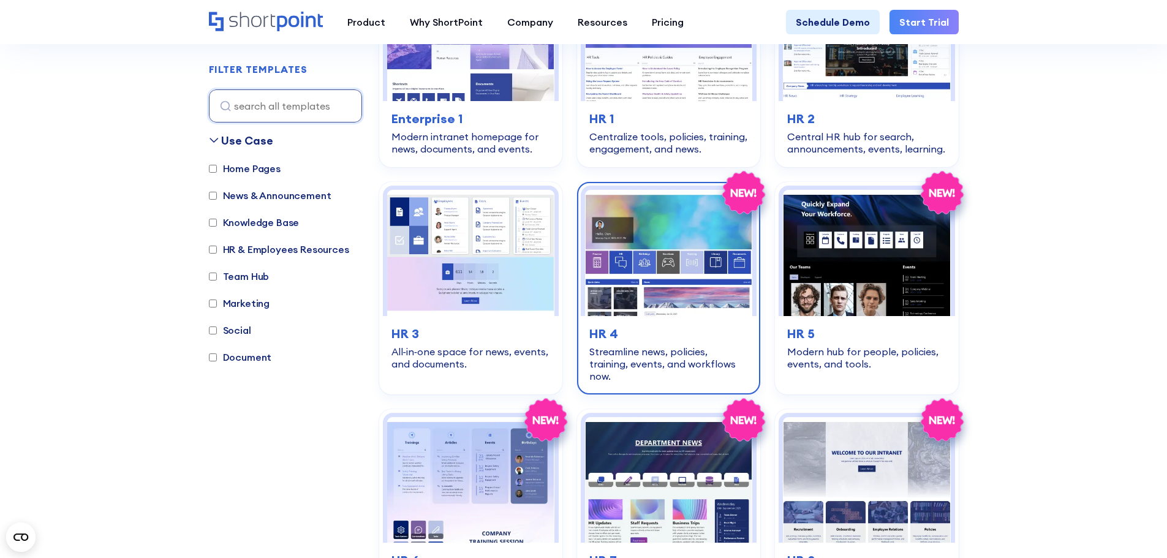 This screenshot has width=1167, height=558. Describe the element at coordinates (668, 288) in the screenshot. I see `a: HR 4 – SharePoint HR Intranet Template: Streamline news, policies, training, events, and workflow...` at that location.